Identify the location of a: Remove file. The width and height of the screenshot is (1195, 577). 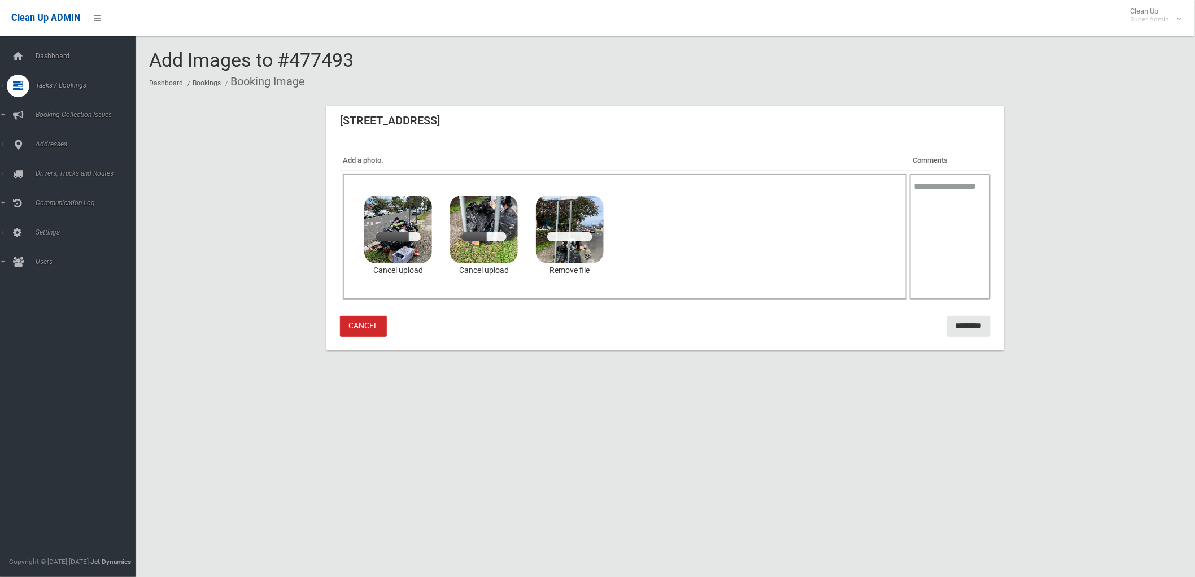
(570, 271).